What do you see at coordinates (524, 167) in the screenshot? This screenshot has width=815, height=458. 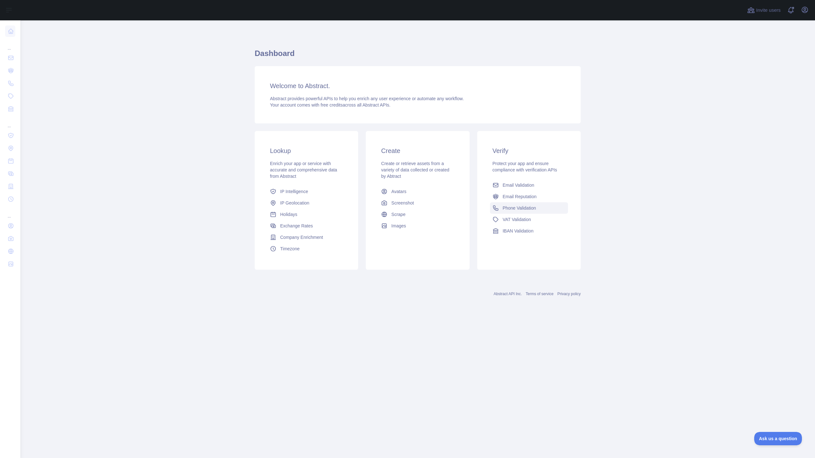 I see `span: Protect your app and ensure compliance with verification APIs` at bounding box center [524, 167].